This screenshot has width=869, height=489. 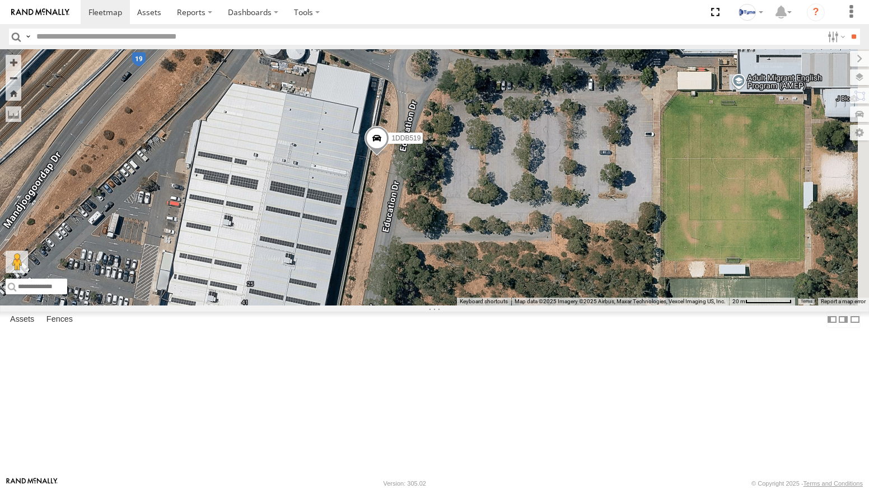 What do you see at coordinates (484, 302) in the screenshot?
I see `button: Keyboard shortcuts` at bounding box center [484, 302].